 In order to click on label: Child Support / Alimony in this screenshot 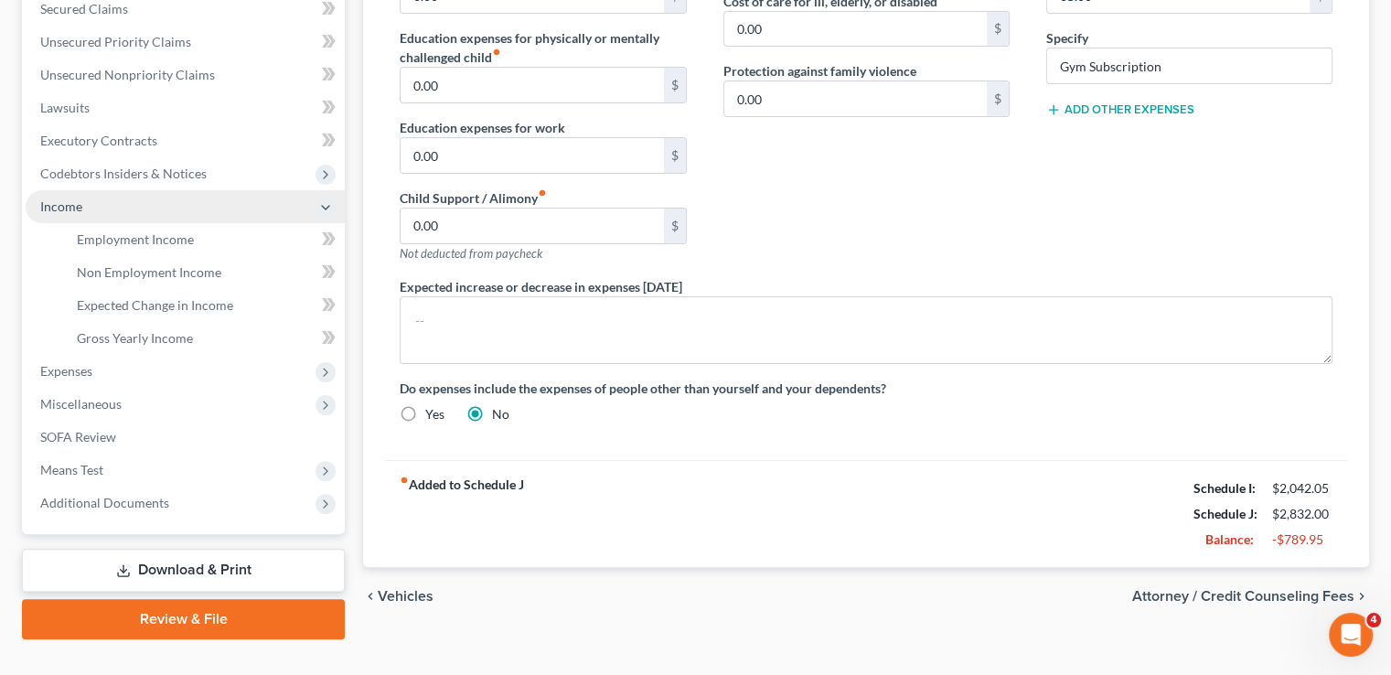, I will do `click(473, 197)`.